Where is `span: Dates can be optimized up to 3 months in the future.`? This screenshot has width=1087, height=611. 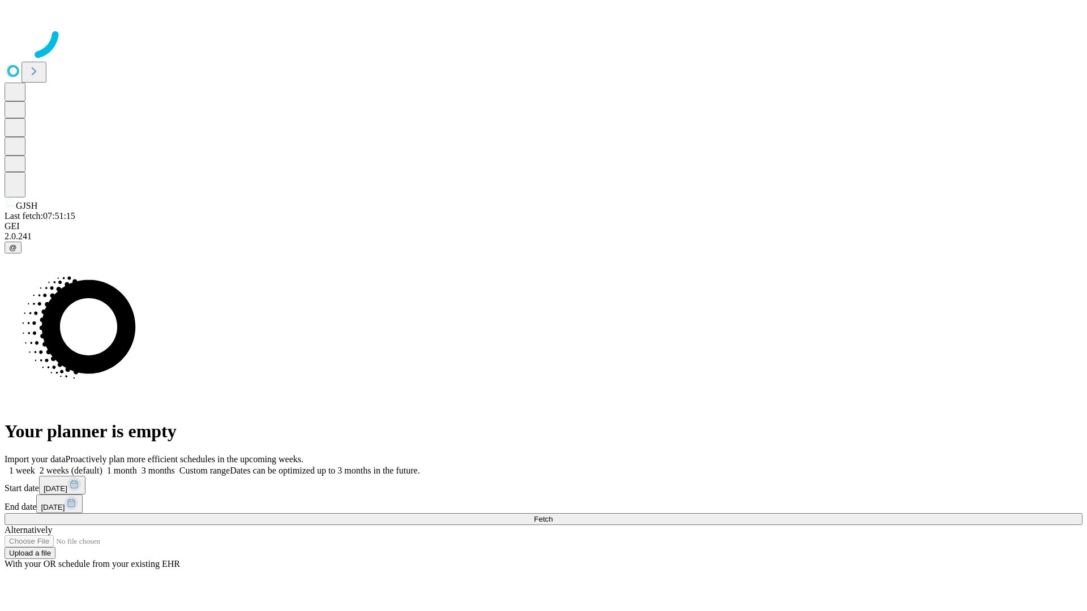
span: Dates can be optimized up to 3 months in the future. is located at coordinates (324, 470).